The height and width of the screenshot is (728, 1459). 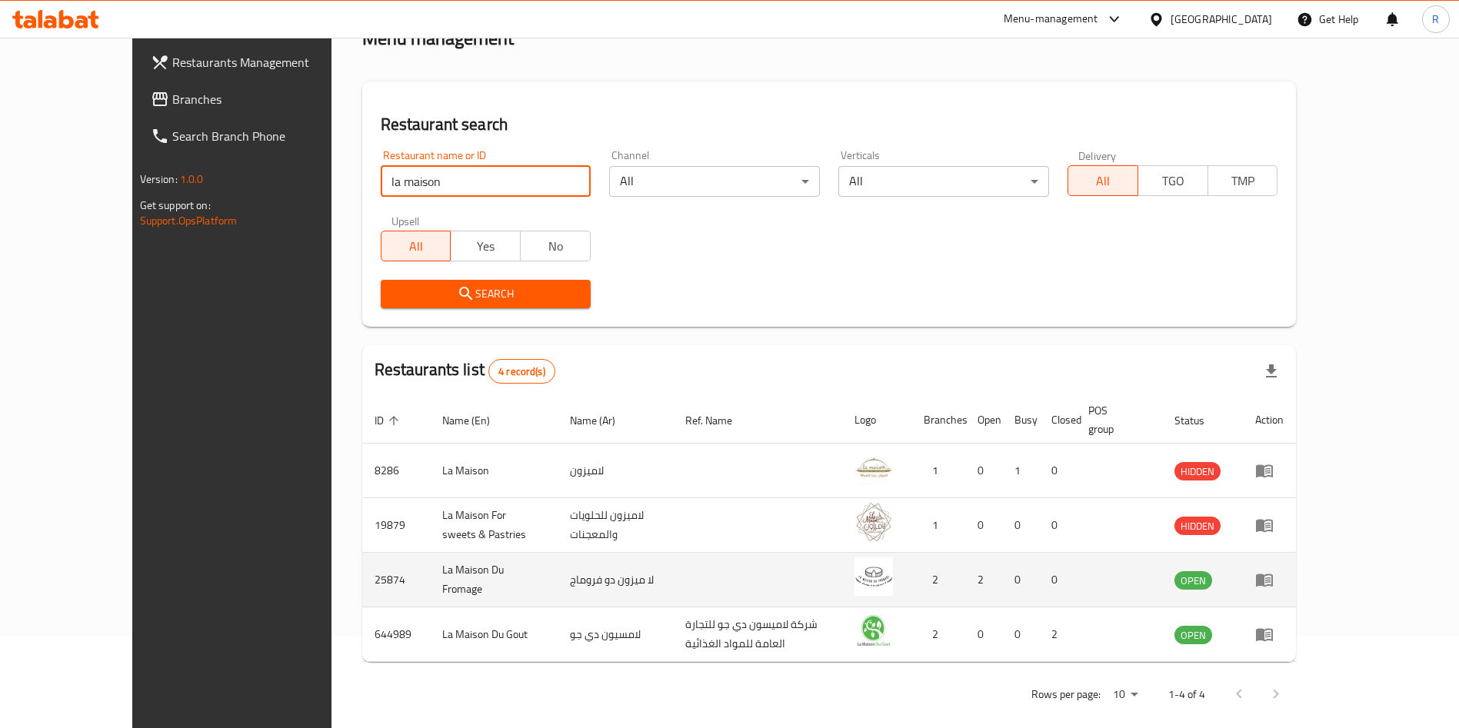 What do you see at coordinates (257, 136) in the screenshot?
I see `a: Search Branch Phone` at bounding box center [257, 136].